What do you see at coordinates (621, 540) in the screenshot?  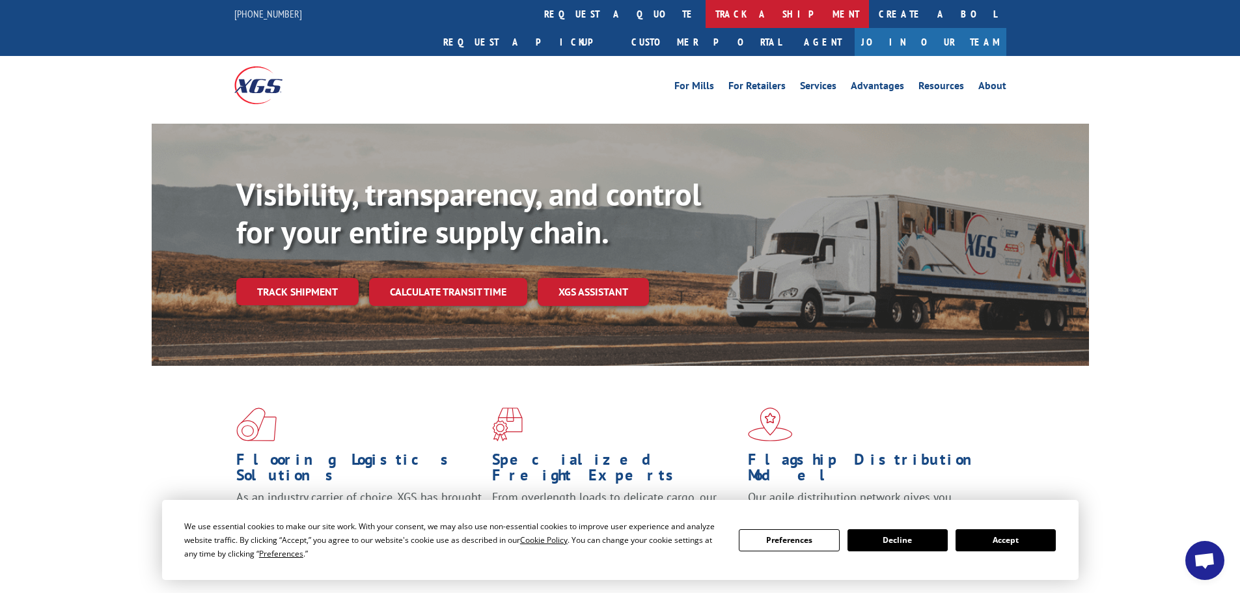 I see `div: Cookie Consent Prompt` at bounding box center [621, 540].